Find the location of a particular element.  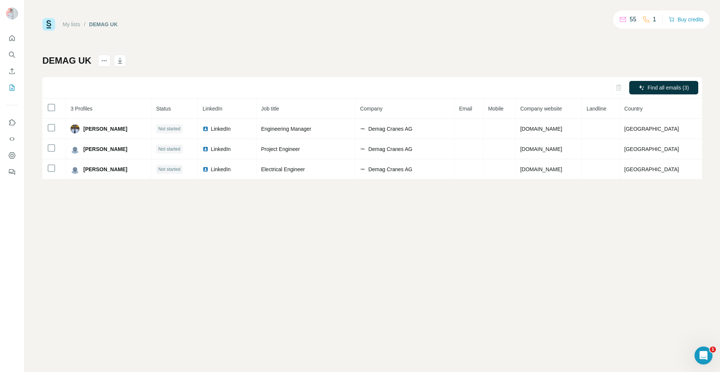

span: Status is located at coordinates (163, 109).